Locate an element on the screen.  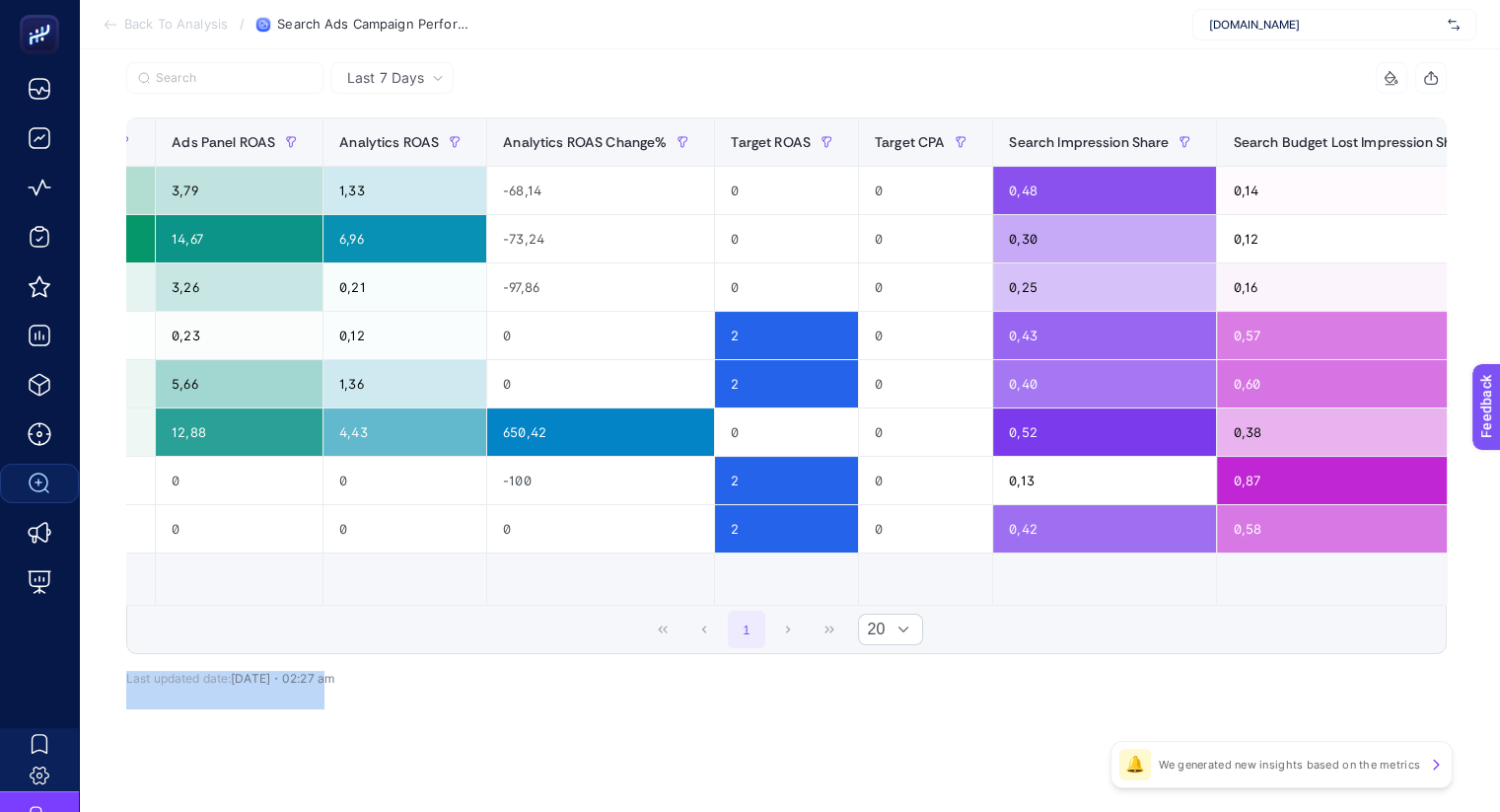
div: 0,30 is located at coordinates (1104, 239).